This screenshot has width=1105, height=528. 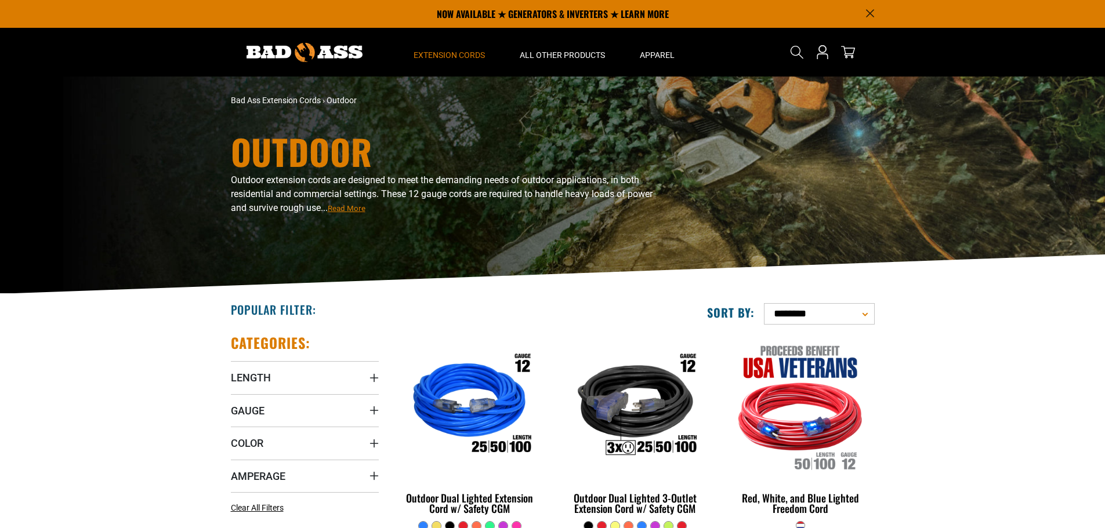 I want to click on span: Color, so click(x=247, y=443).